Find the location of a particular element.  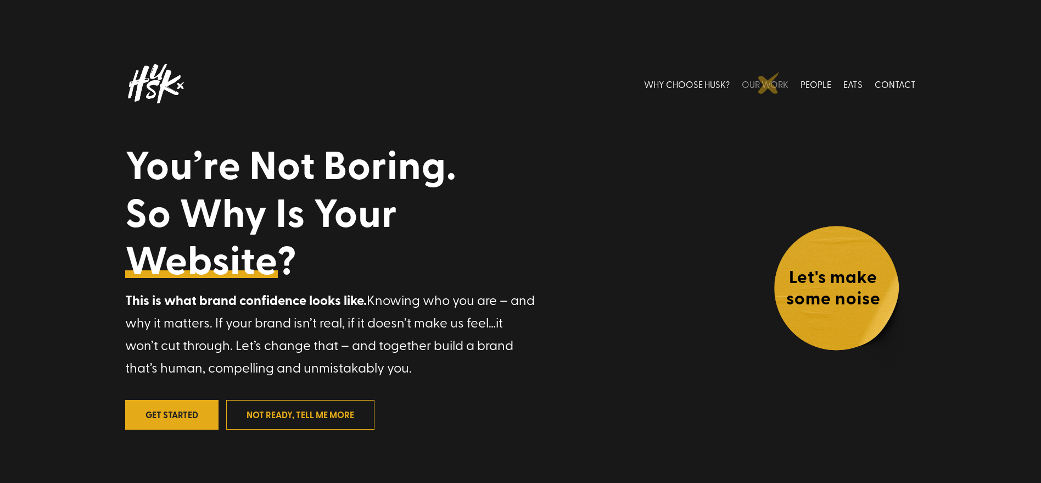

a: PEOPLE is located at coordinates (816, 83).